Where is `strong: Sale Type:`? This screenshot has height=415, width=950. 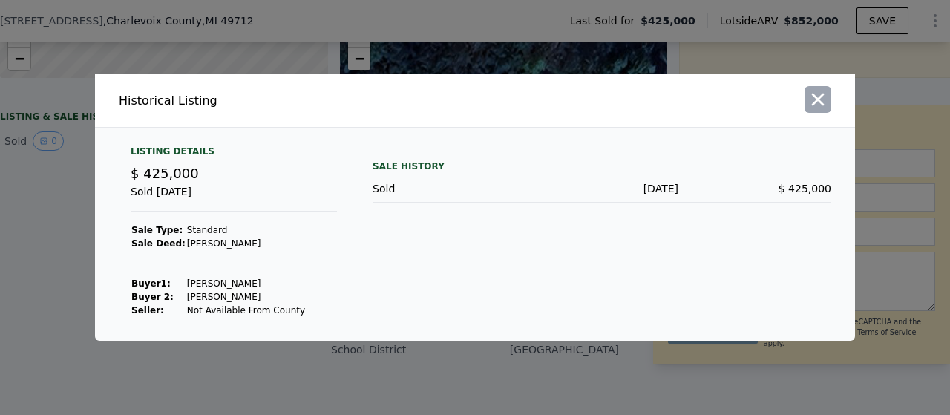 strong: Sale Type: is located at coordinates (157, 230).